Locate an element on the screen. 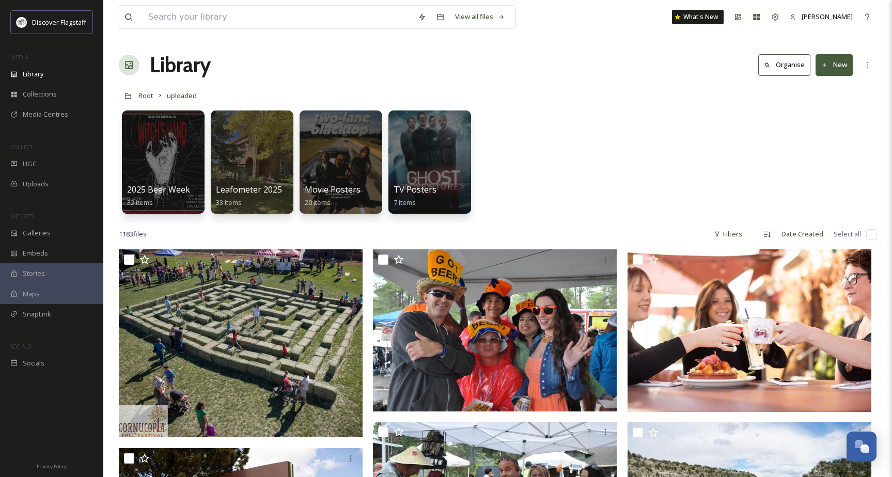 This screenshot has width=892, height=477. span: 20 items is located at coordinates (318, 202).